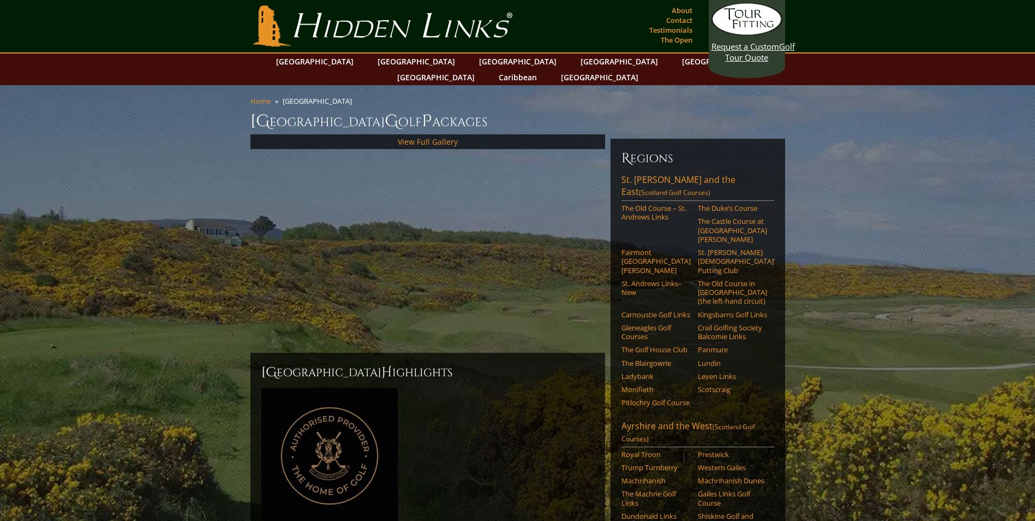 The height and width of the screenshot is (521, 1035). I want to click on a: The Machrie Golf Links, so click(656, 498).